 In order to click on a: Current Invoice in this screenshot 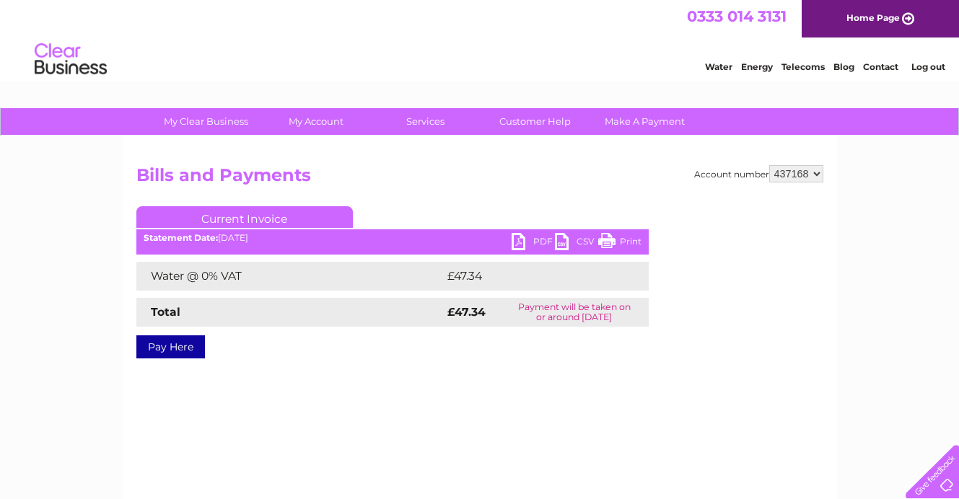, I will do `click(245, 217)`.